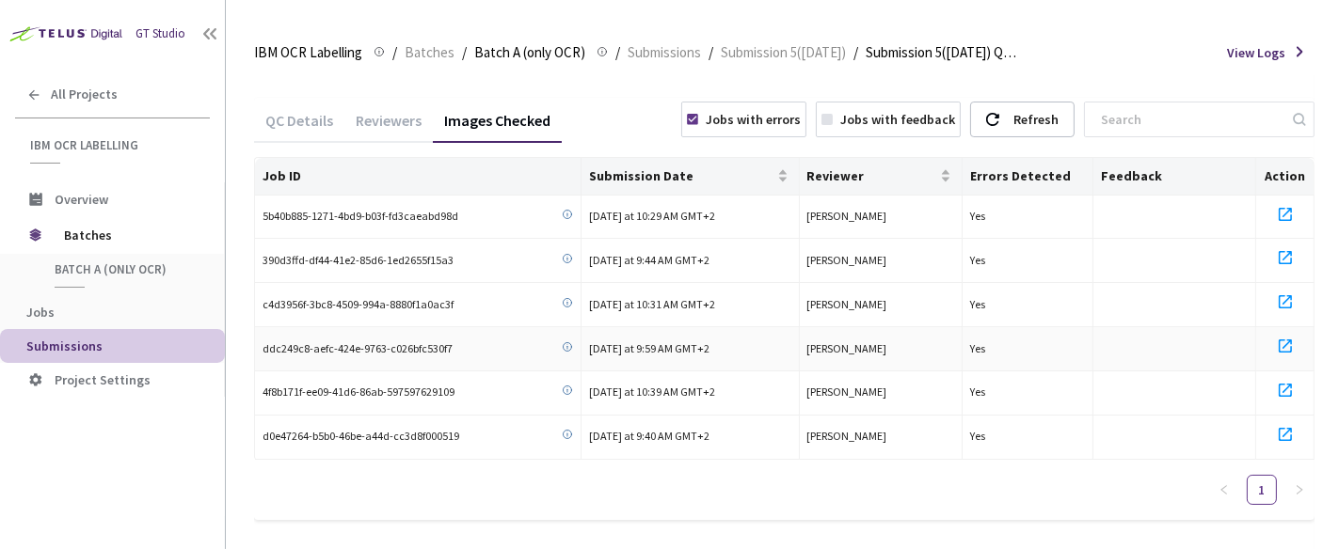 The width and height of the screenshot is (1339, 549). I want to click on span: left, so click(1224, 490).